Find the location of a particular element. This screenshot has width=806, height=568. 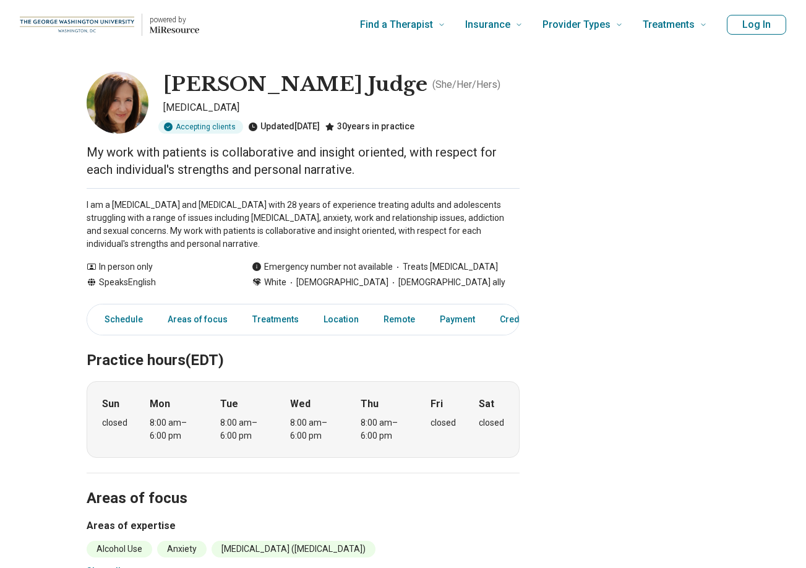

div: When does the program meet? is located at coordinates (303, 419).